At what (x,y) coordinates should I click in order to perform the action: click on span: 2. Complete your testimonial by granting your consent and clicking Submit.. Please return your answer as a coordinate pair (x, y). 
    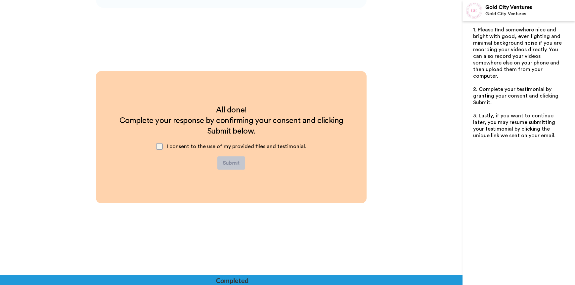
    Looking at the image, I should click on (517, 96).